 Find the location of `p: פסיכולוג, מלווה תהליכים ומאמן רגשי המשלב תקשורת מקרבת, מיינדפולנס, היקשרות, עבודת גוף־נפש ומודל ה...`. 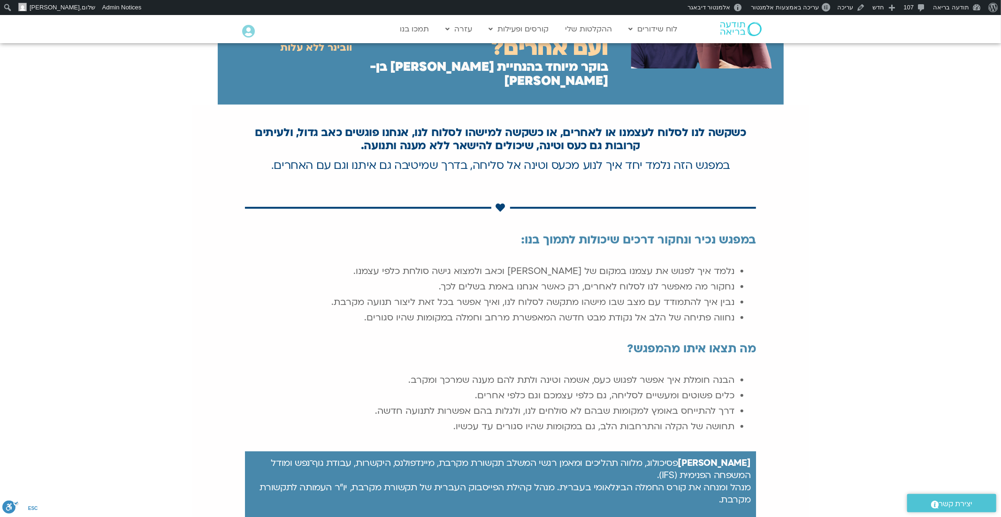

p: פסיכולוג, מלווה תהליכים ומאמן רגשי המשלב תקשורת מקרבת, מיינדפולנס, היקשרות, עבודת גוף־נפש ומודל ה... is located at coordinates (501, 482).